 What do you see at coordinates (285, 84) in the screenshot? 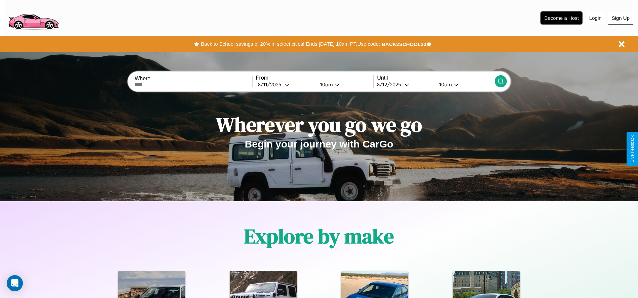
I see `button: 8/11/2025` at bounding box center [285, 84].